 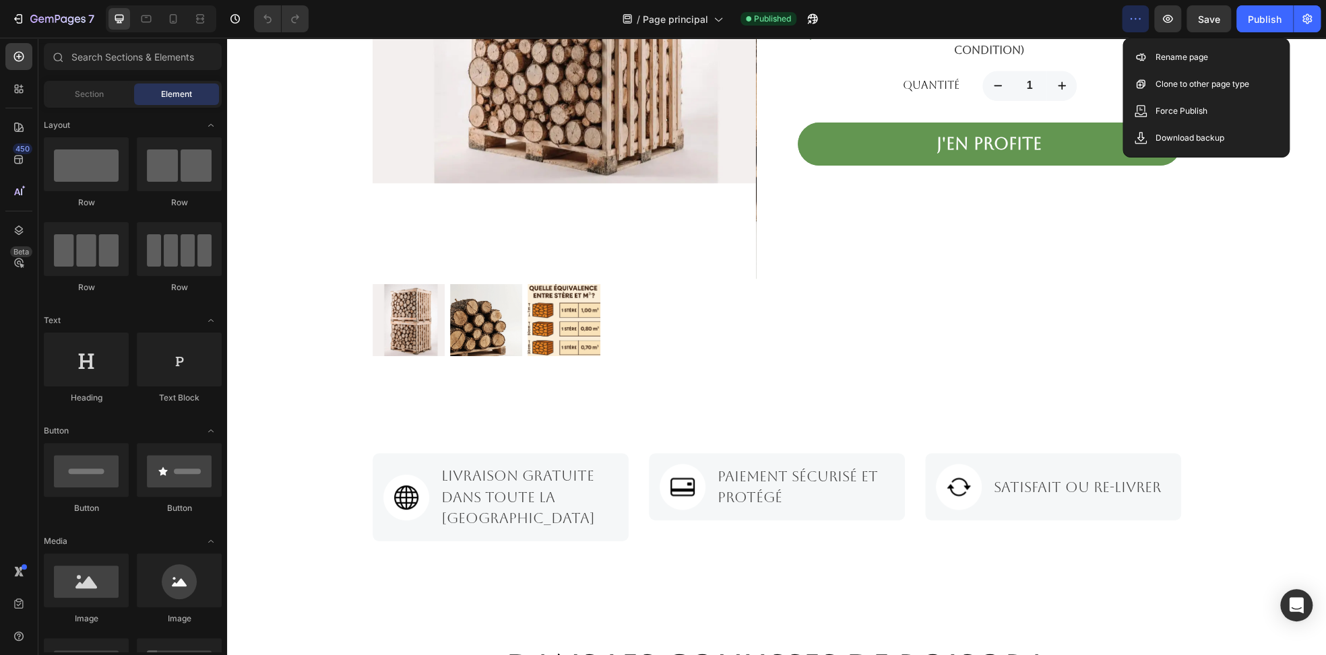 I want to click on div: Text Block, so click(x=179, y=398).